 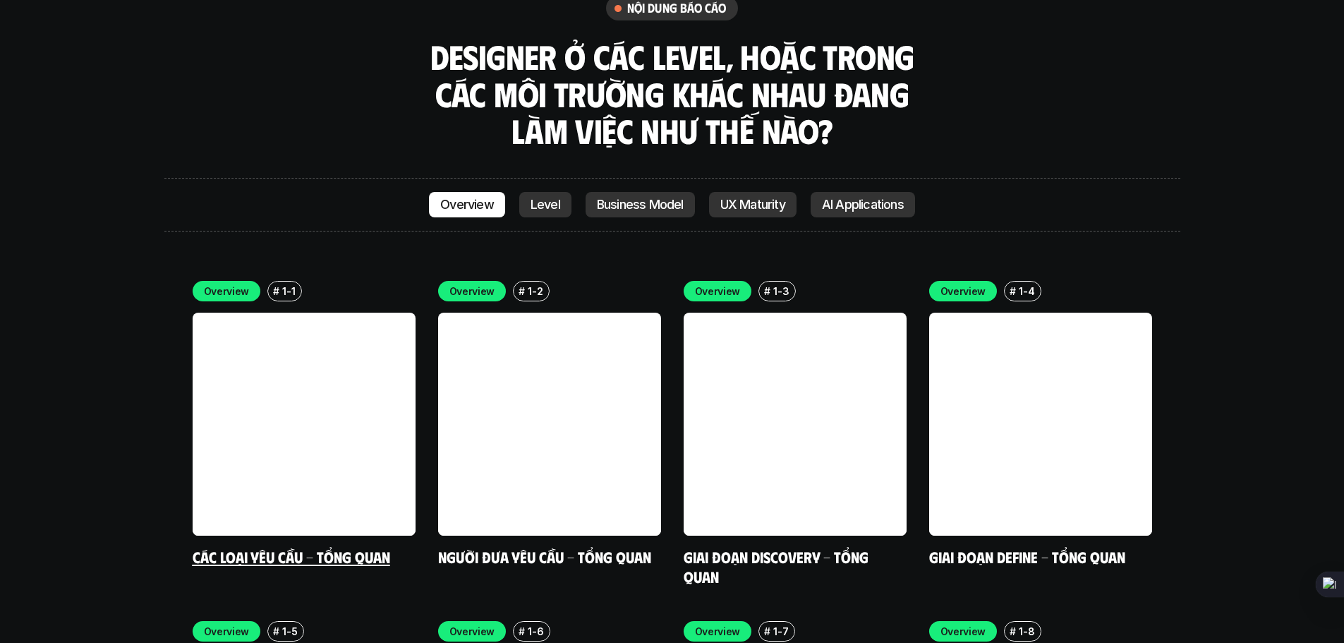 What do you see at coordinates (467, 205) in the screenshot?
I see `a: Overview` at bounding box center [467, 205].